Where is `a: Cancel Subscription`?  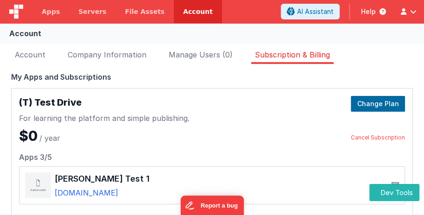
a: Cancel Subscription is located at coordinates (378, 138).